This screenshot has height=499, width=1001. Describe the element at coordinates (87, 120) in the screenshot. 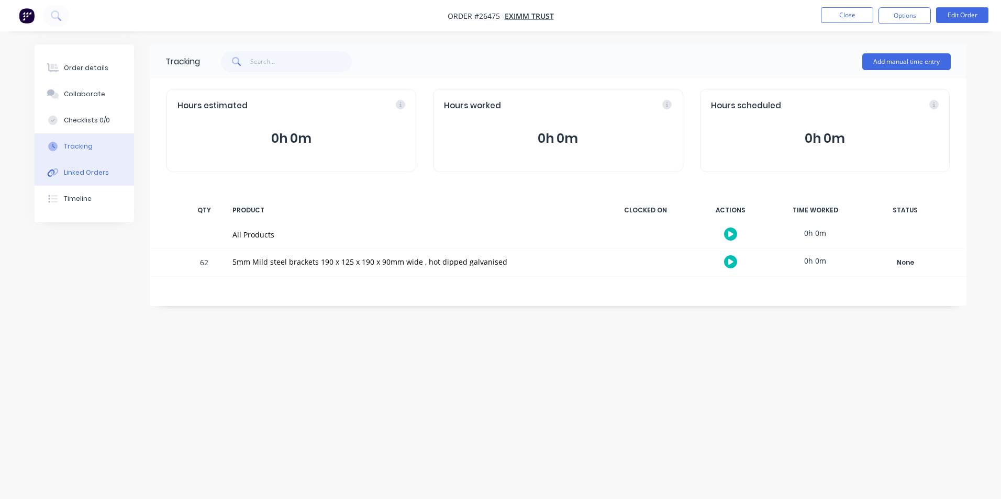

I see `div: Checklists 0/0` at that location.